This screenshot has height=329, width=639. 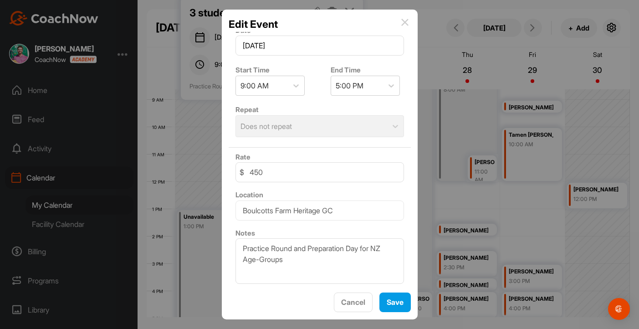 What do you see at coordinates (395, 302) in the screenshot?
I see `button: Save` at bounding box center [395, 302].